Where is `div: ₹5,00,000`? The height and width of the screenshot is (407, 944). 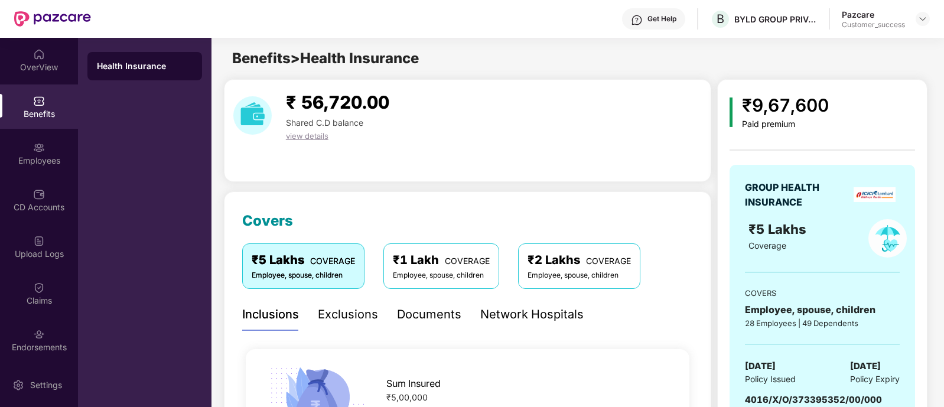
div: ₹5,00,000 is located at coordinates (528, 398).